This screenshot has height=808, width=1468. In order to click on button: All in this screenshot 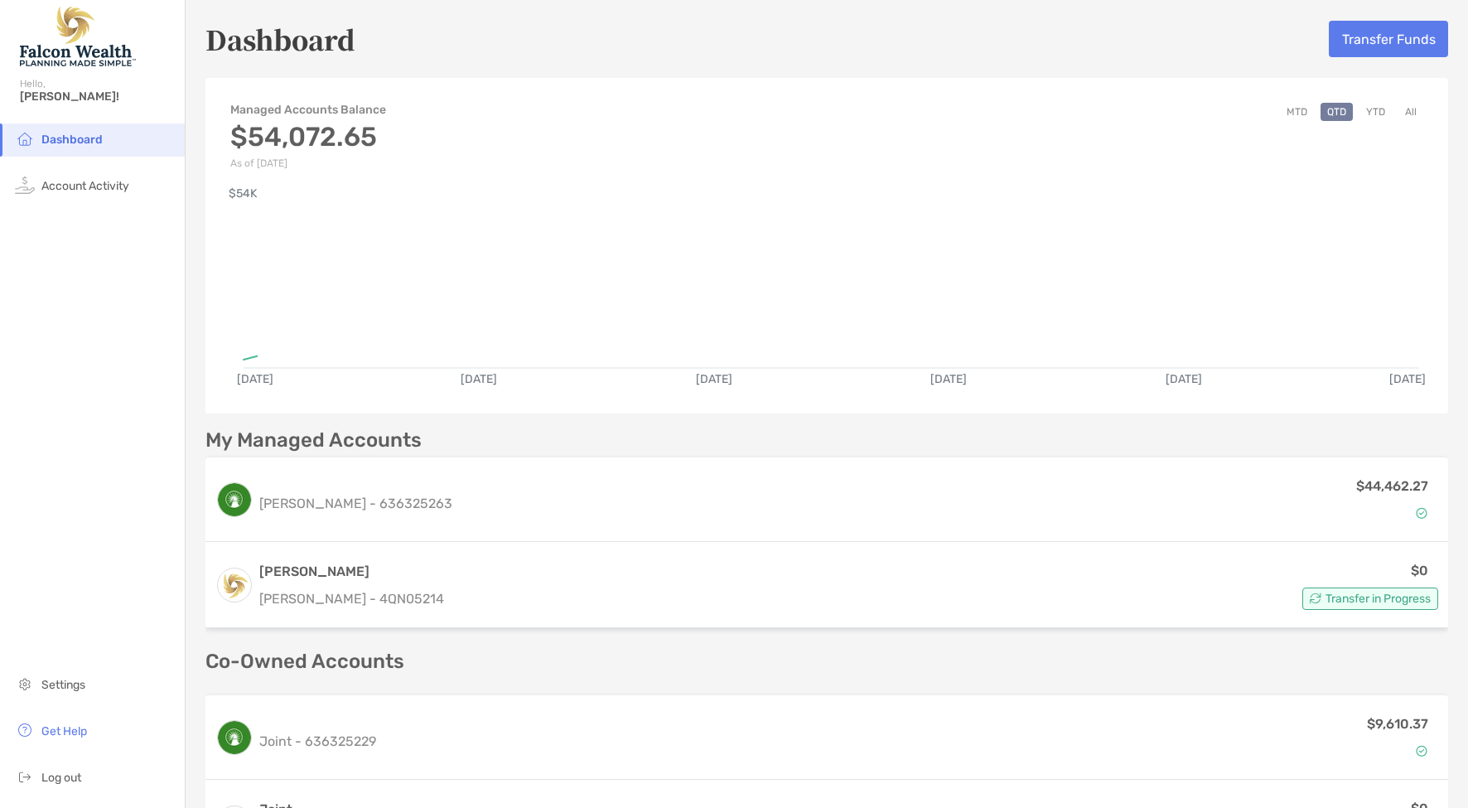, I will do `click(1411, 112)`.